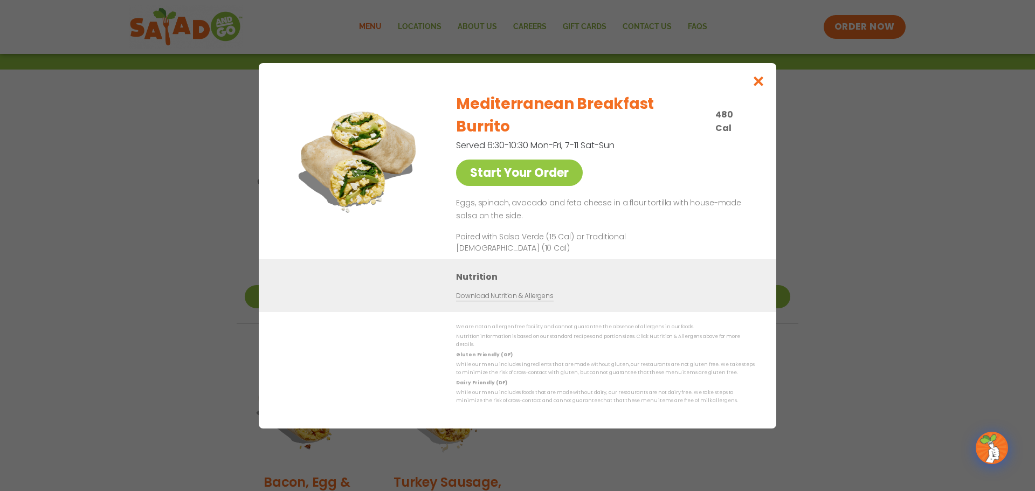 The width and height of the screenshot is (1035, 491). I want to click on h2: Mediterranean Breakfast Burrito, so click(582, 115).